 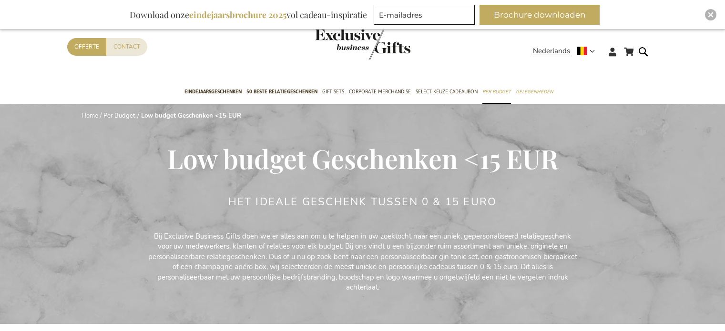 I want to click on a: Per Budget, so click(x=119, y=116).